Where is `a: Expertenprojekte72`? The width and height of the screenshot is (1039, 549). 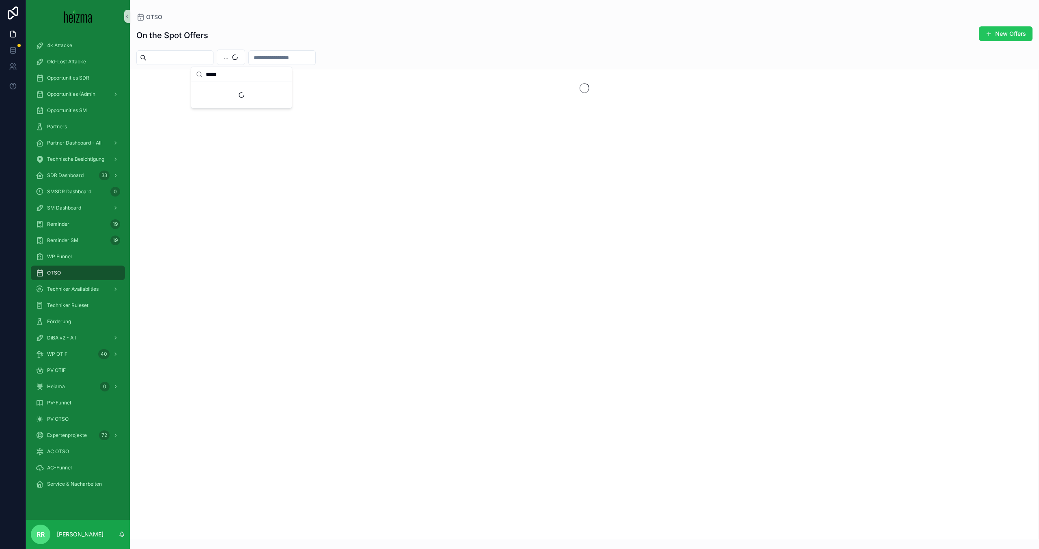 a: Expertenprojekte72 is located at coordinates (78, 435).